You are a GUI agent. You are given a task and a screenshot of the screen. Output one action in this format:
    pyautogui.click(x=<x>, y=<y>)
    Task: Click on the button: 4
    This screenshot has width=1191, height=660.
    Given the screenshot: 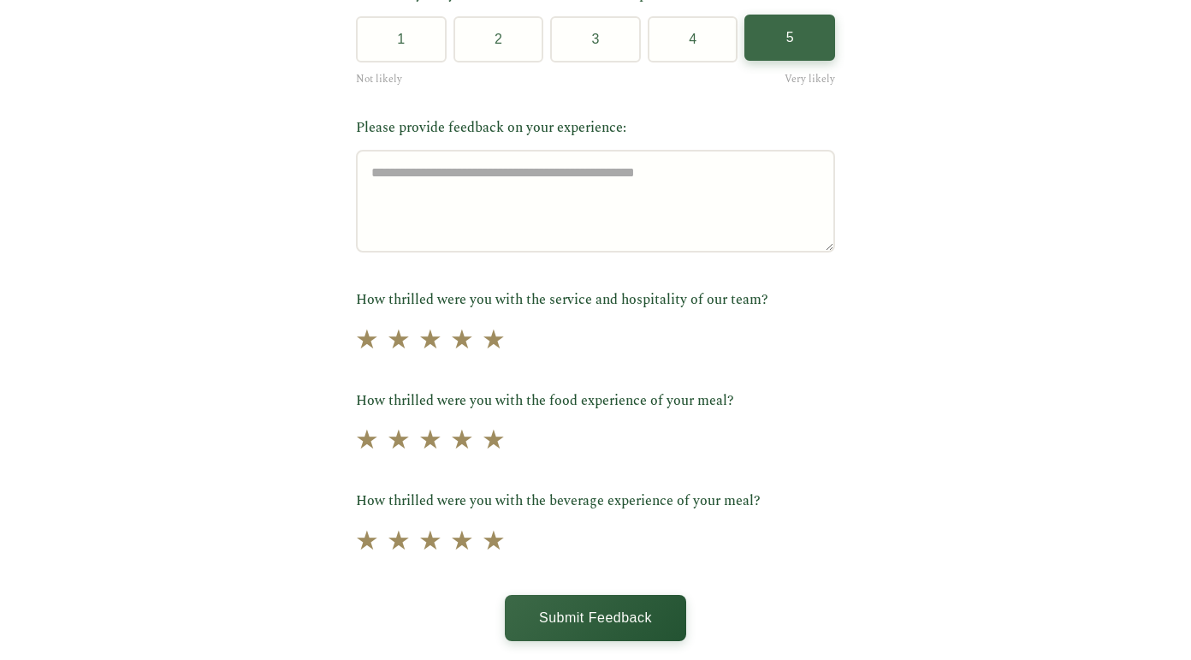 What is the action you would take?
    pyautogui.click(x=693, y=39)
    